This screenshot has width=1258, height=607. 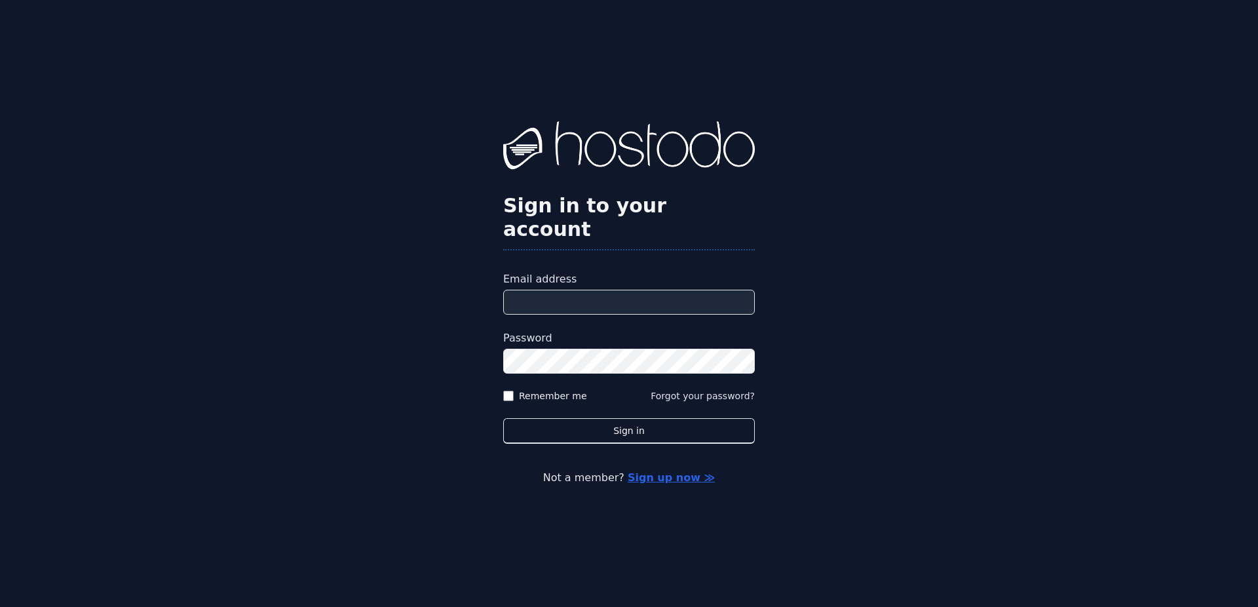 What do you see at coordinates (702, 396) in the screenshot?
I see `button: Forgot your password?` at bounding box center [702, 396].